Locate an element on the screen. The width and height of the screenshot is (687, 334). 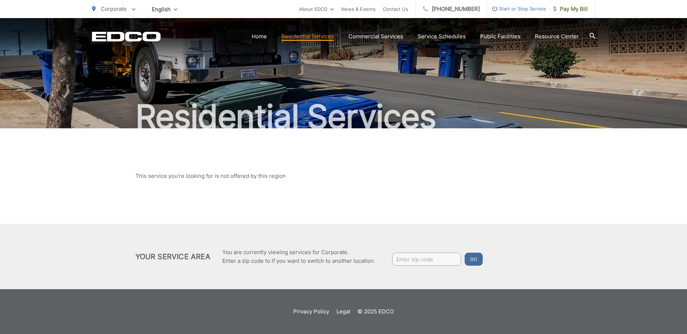
a: News & Events is located at coordinates (358, 9).